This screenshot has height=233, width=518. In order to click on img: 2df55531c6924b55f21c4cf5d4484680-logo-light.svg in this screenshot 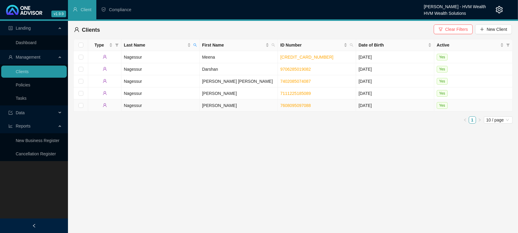, I will do `click(24, 10)`.